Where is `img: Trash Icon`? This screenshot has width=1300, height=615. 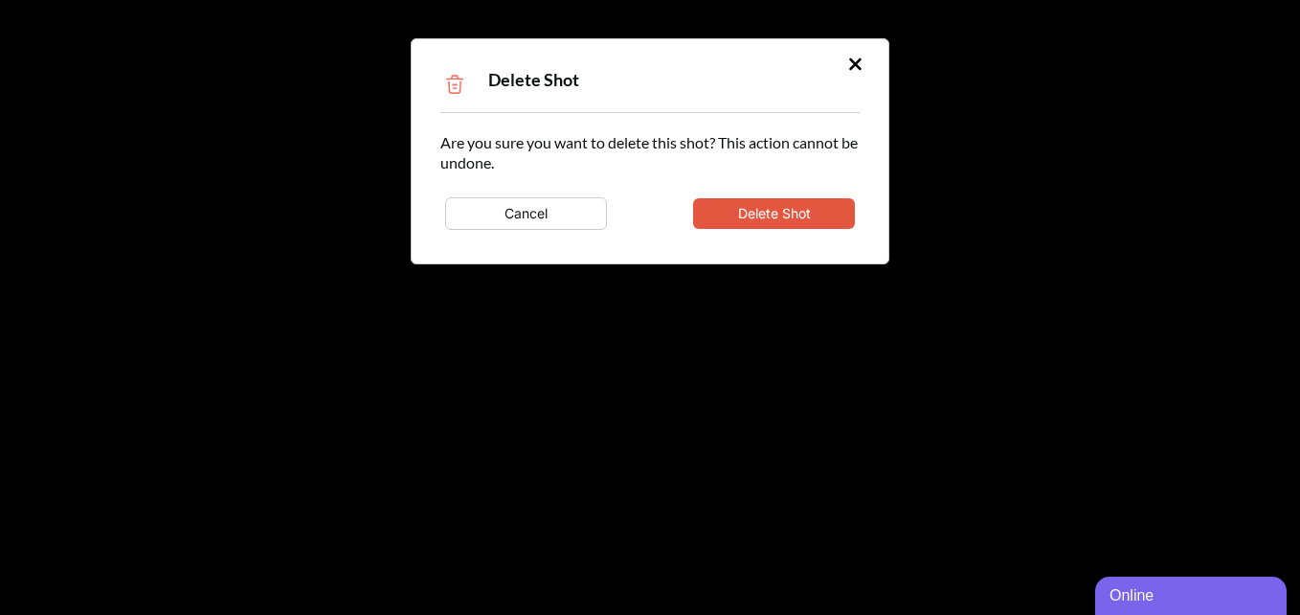 img: Trash Icon is located at coordinates (455, 84).